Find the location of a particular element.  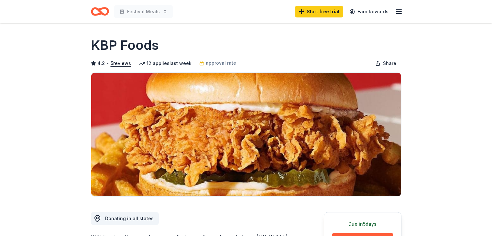

a: Home is located at coordinates (100, 11).